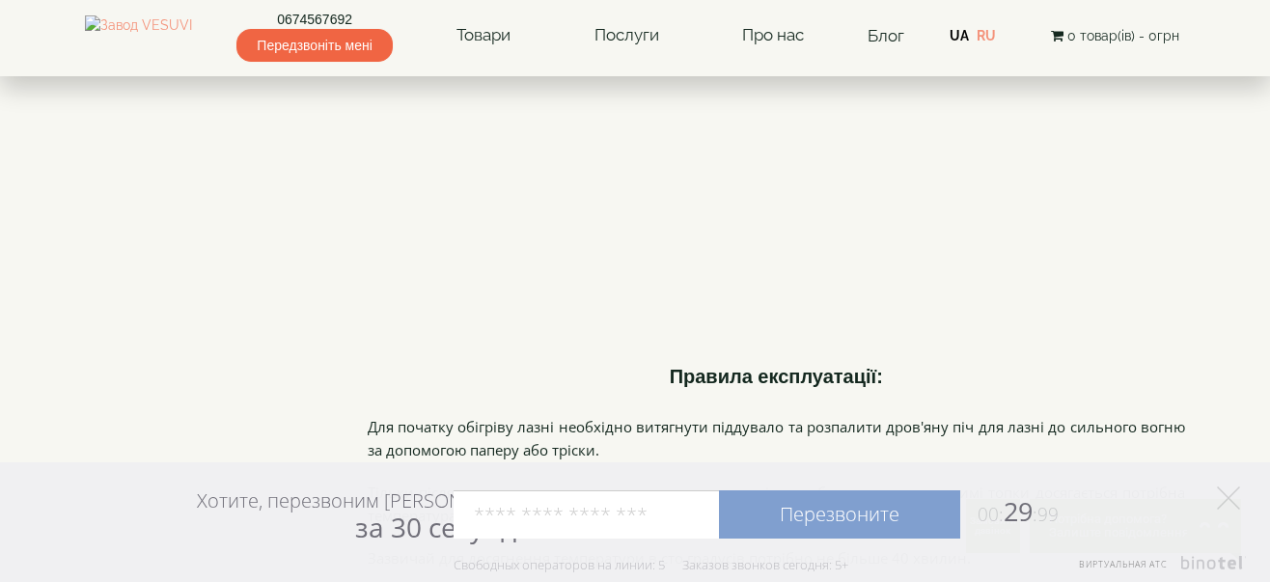 The height and width of the screenshot is (582, 1270). I want to click on b: Правила експлуатації:, so click(776, 376).